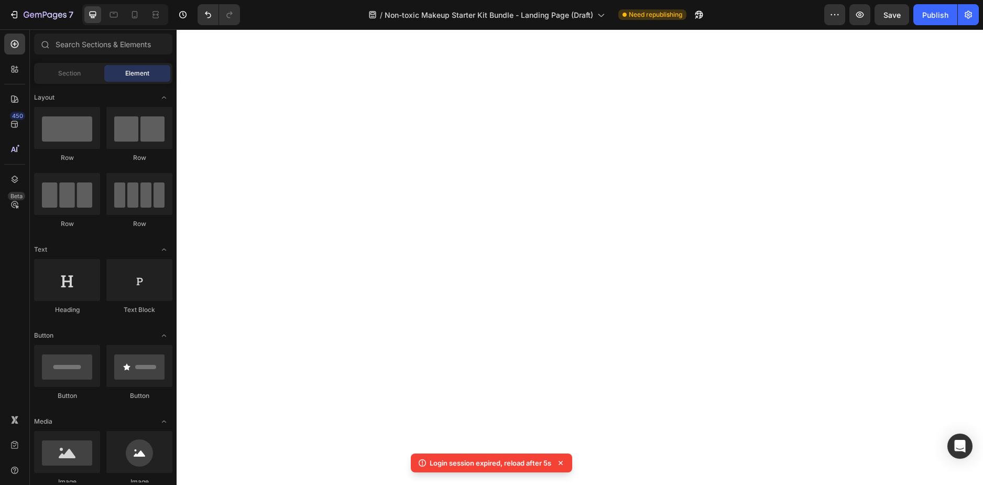 This screenshot has height=485, width=983. What do you see at coordinates (103, 44) in the screenshot?
I see `input: Search Sections & Elements` at bounding box center [103, 44].